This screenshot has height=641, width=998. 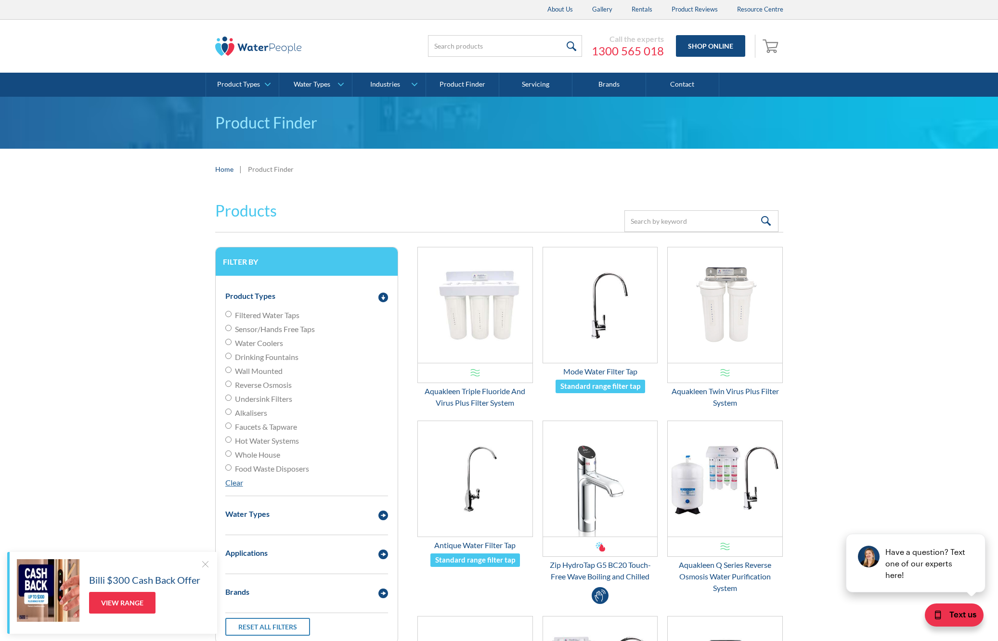 I want to click on span: Whole House, so click(x=257, y=455).